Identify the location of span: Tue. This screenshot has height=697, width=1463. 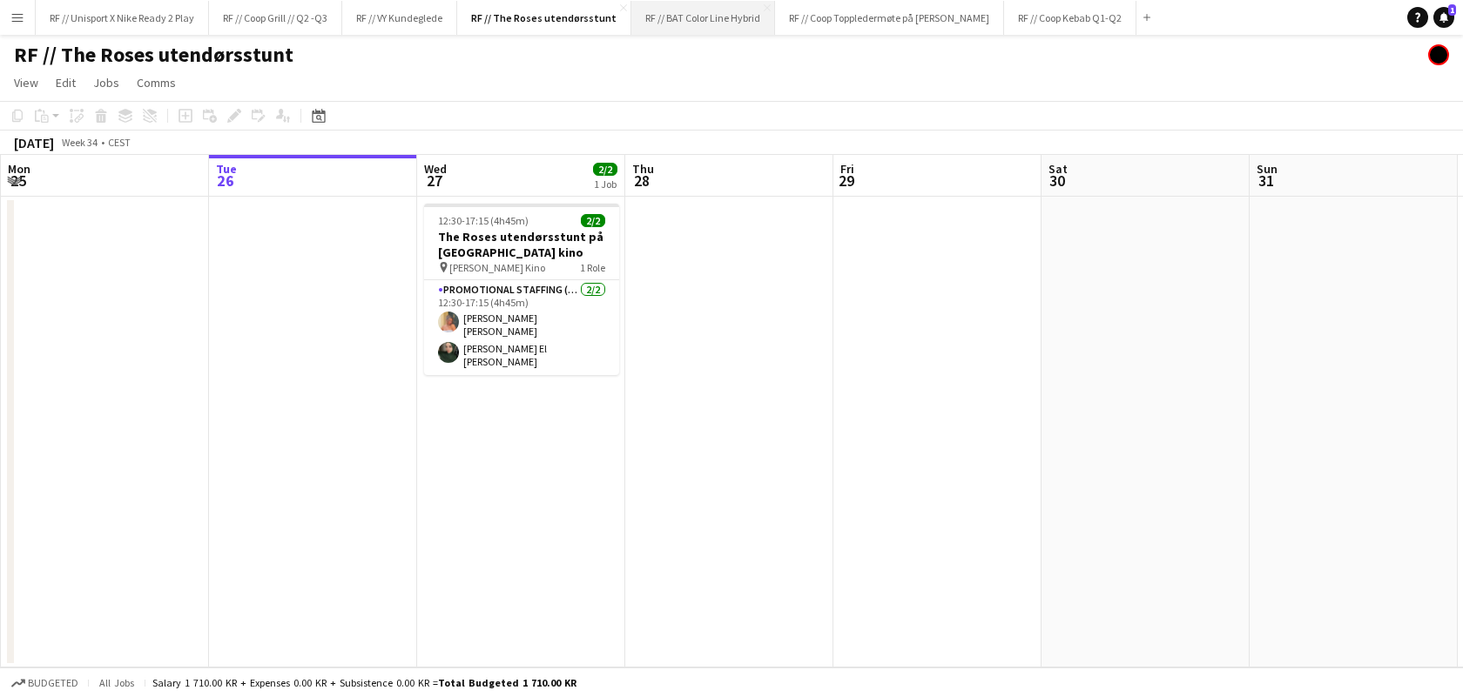
(226, 169).